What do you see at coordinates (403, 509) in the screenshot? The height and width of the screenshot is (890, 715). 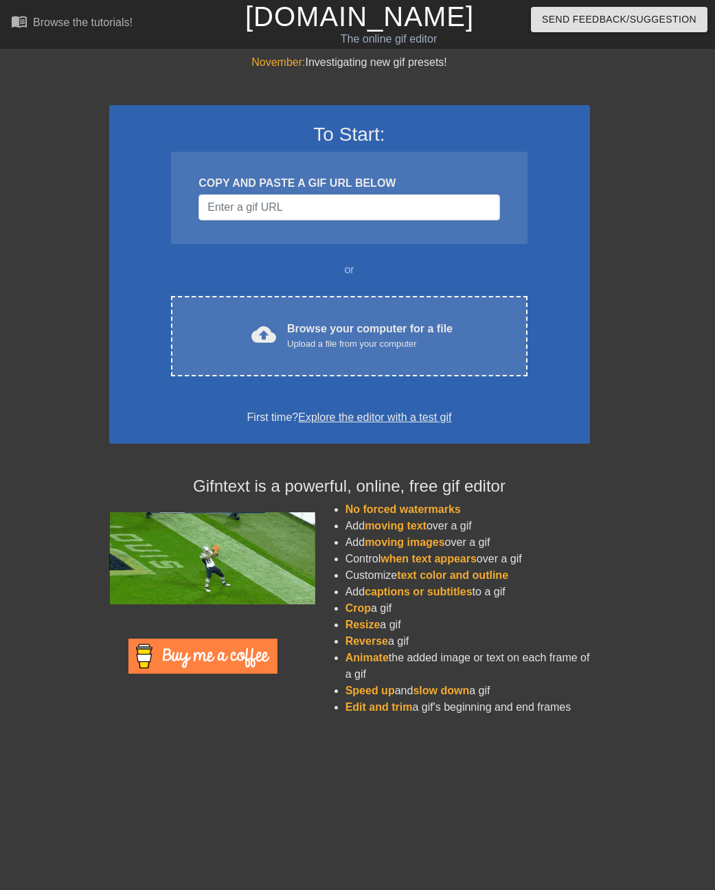 I see `span: No forced watermarks` at bounding box center [403, 509].